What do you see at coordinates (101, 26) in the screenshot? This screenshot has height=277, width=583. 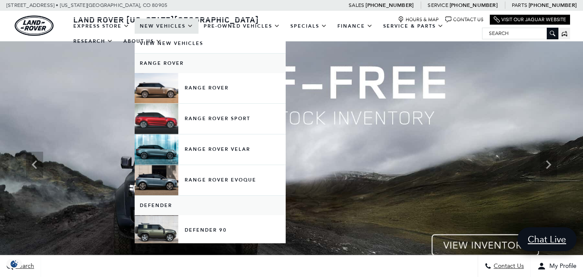 I see `a: EXPRESS STORE` at bounding box center [101, 26].